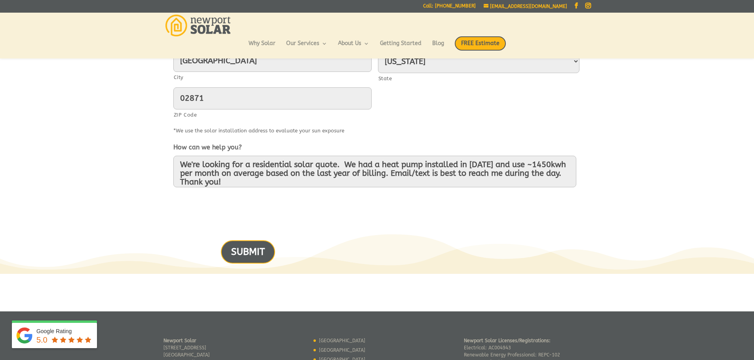 The image size is (754, 360). What do you see at coordinates (307, 47) in the screenshot?
I see `a: Our Services` at bounding box center [307, 47].